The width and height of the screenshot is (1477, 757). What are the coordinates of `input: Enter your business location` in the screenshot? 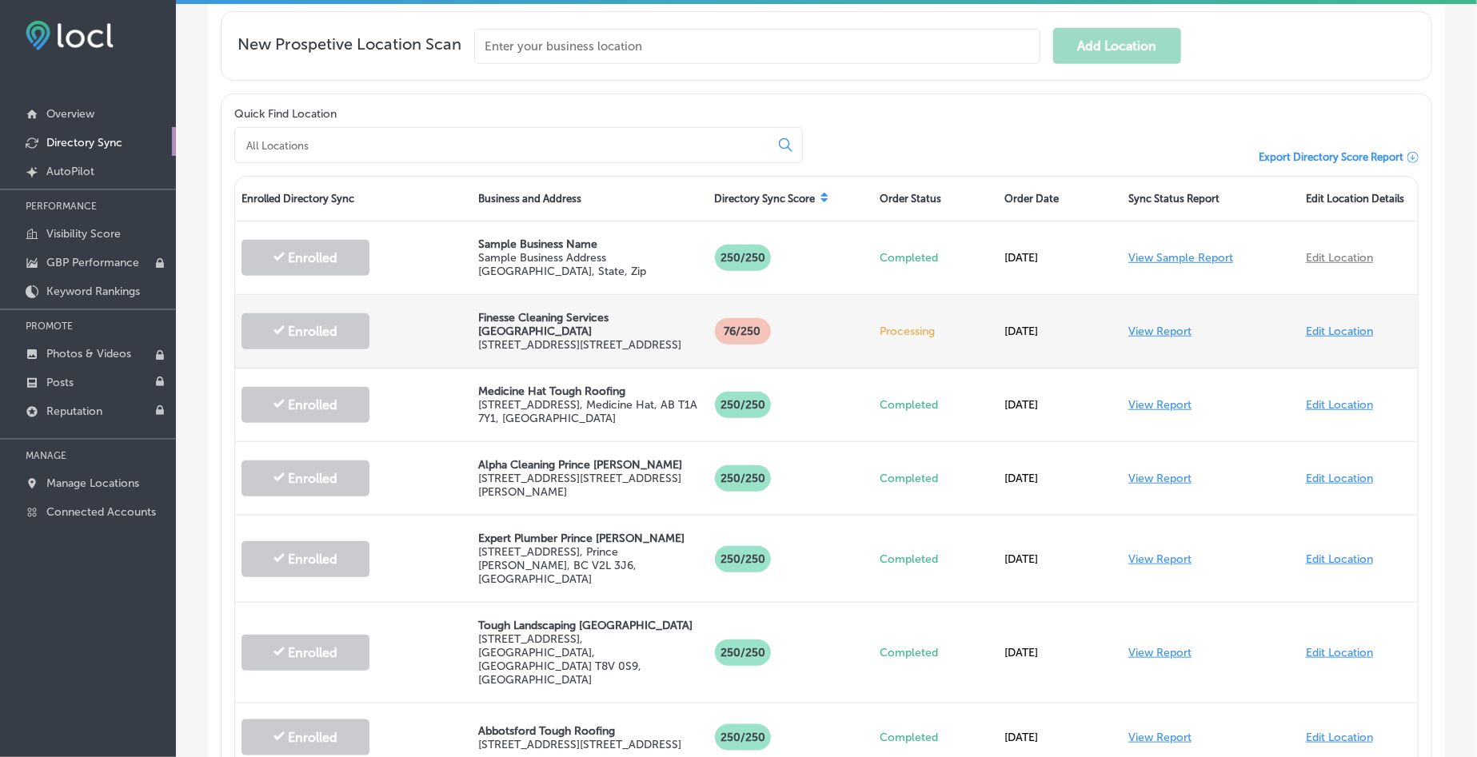 It's located at (757, 46).